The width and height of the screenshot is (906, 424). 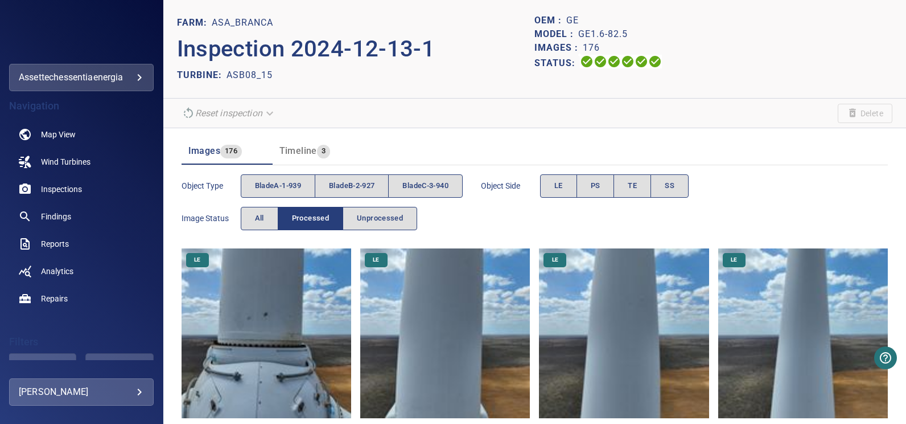 What do you see at coordinates (58, 134) in the screenshot?
I see `span: Map View` at bounding box center [58, 134].